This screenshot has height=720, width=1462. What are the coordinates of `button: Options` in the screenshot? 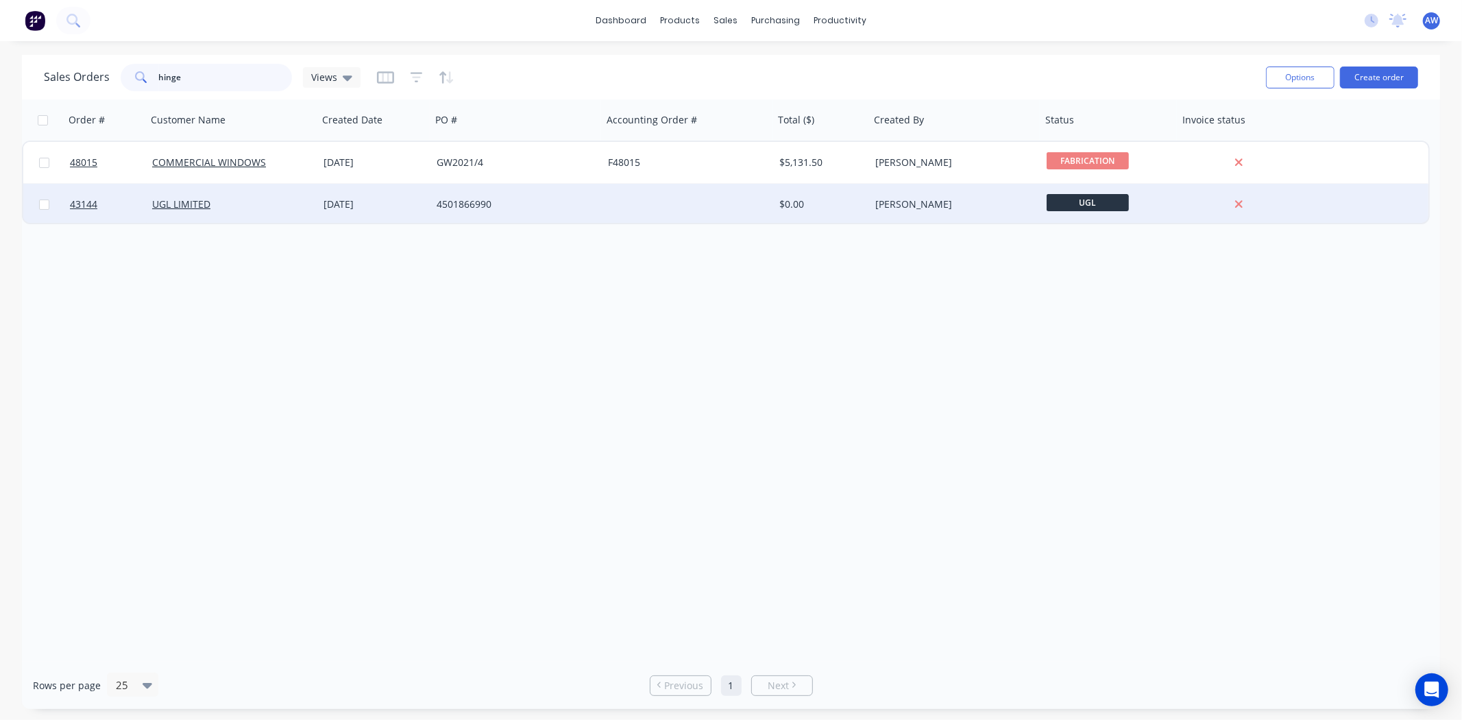 It's located at (1300, 77).